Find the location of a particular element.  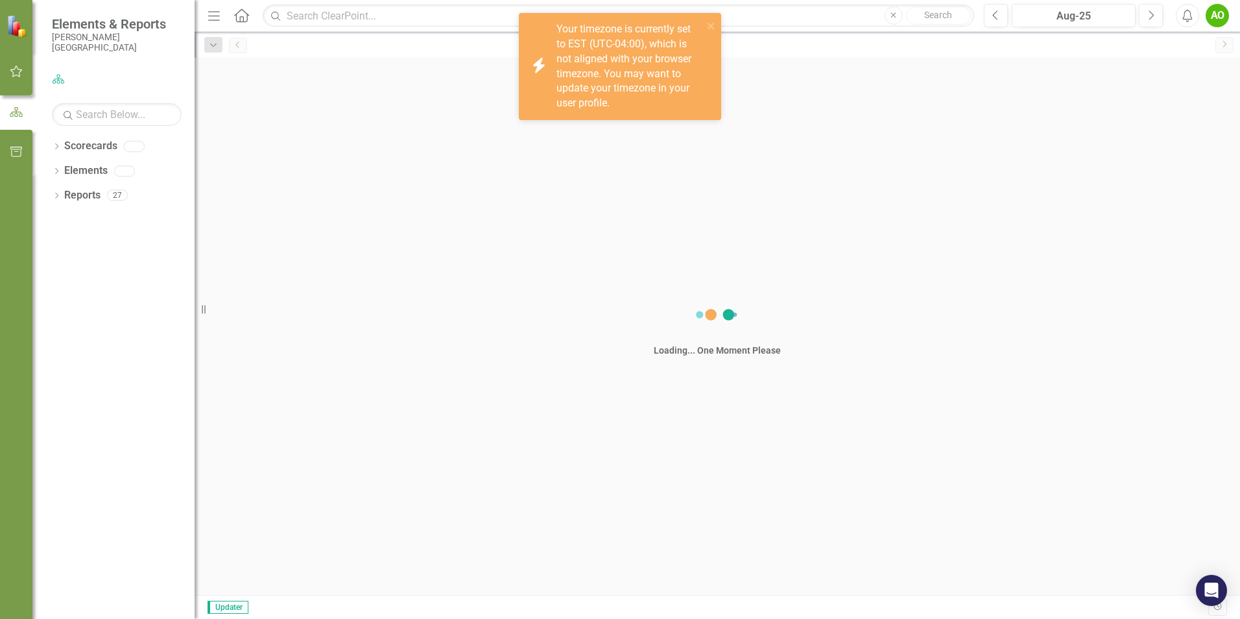

div: Open Intercom Messenger is located at coordinates (1212, 590).